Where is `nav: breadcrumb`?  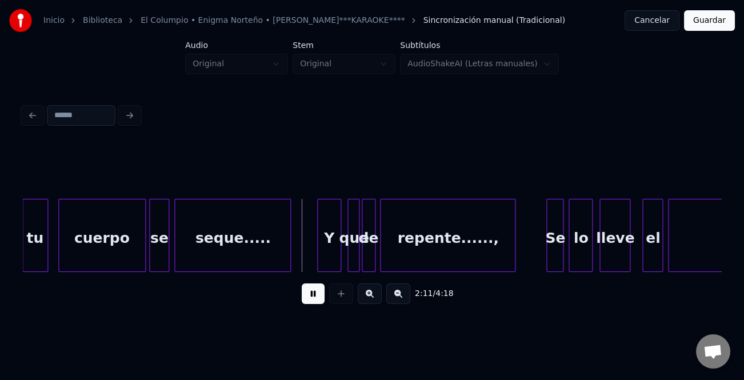 nav: breadcrumb is located at coordinates (304, 21).